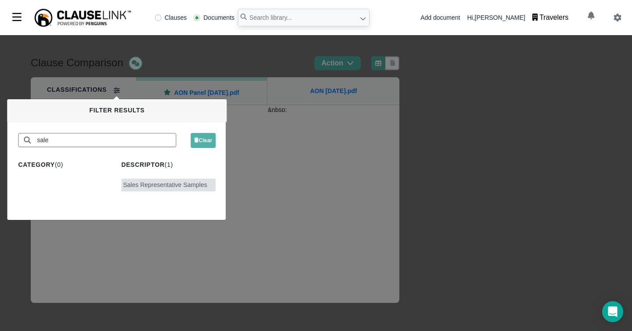  Describe the element at coordinates (36, 165) in the screenshot. I see `b: CATEGORY` at that location.